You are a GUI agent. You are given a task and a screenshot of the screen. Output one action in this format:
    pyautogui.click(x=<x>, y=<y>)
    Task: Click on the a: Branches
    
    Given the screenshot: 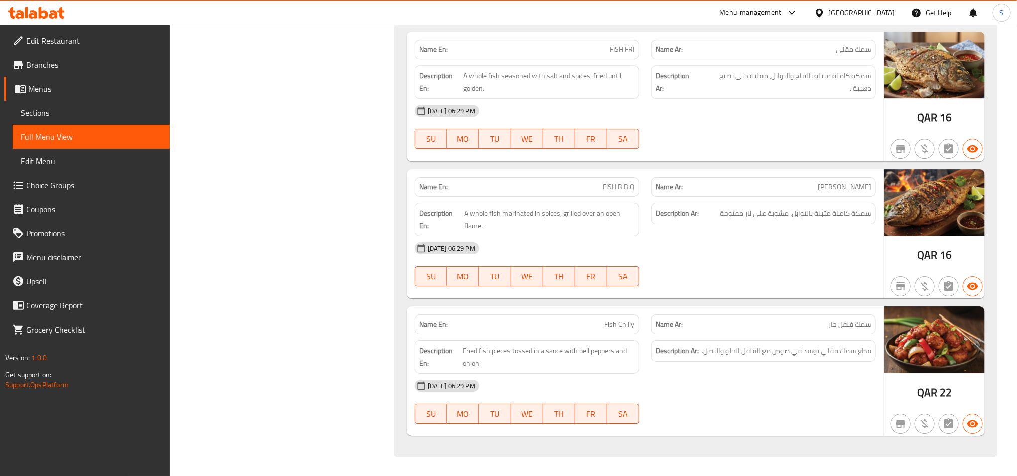 What is the action you would take?
    pyautogui.click(x=87, y=65)
    